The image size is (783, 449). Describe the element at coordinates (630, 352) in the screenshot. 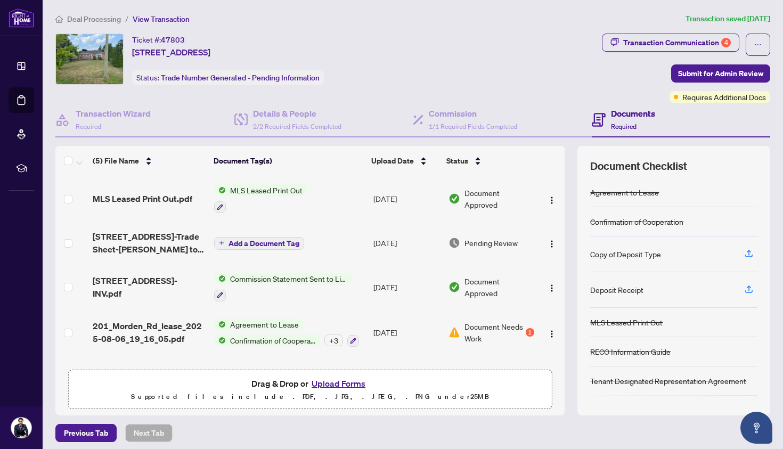

I see `div: RECO Information Guide` at that location.